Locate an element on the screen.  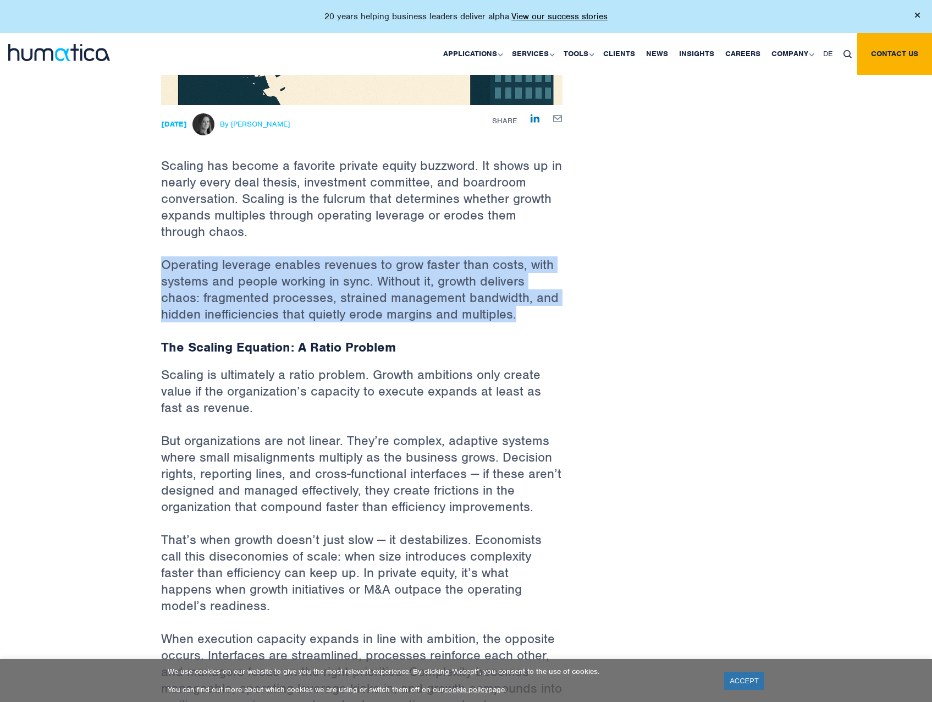
p: 20 years helping business leaders deliver alpha. is located at coordinates (466, 16).